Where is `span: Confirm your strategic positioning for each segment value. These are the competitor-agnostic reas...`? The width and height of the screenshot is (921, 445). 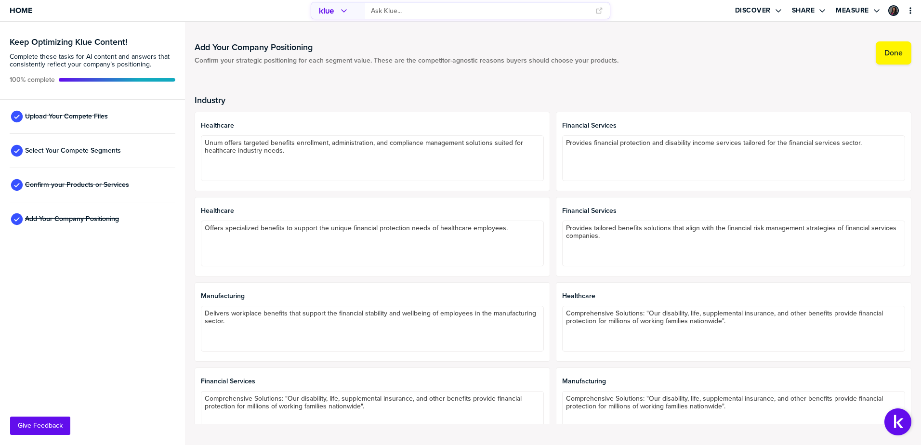
span: Confirm your strategic positioning for each segment value. These are the competitor-agnostic reas... is located at coordinates (407, 61).